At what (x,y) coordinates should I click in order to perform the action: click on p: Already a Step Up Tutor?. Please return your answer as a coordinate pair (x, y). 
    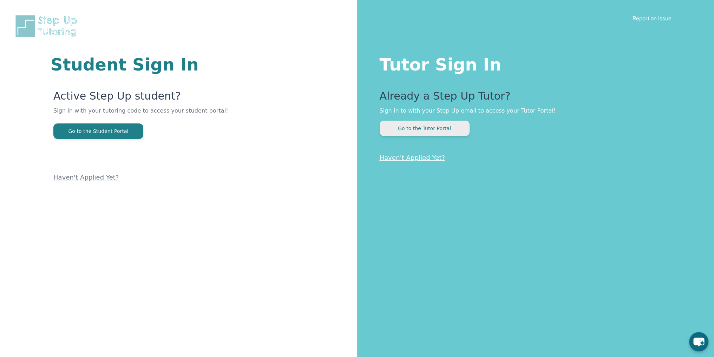
    Looking at the image, I should click on (533, 98).